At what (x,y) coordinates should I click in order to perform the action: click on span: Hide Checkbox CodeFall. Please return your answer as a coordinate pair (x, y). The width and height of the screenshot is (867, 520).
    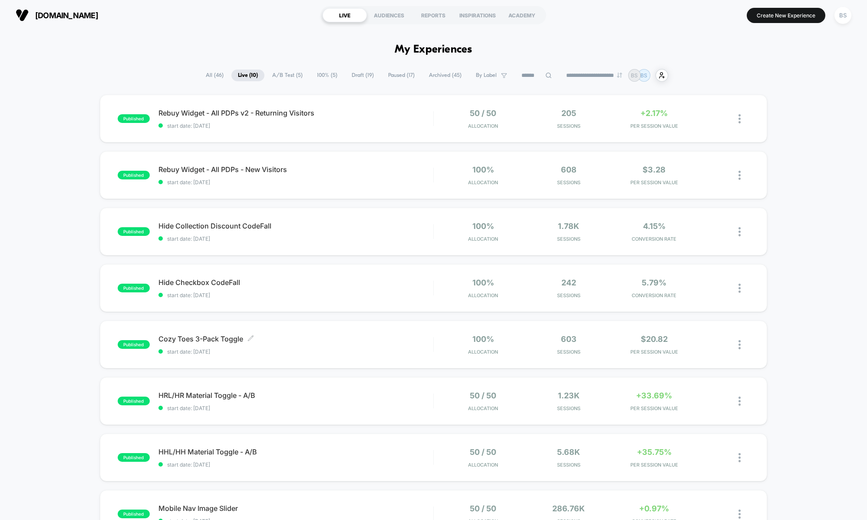
    Looking at the image, I should click on (296, 282).